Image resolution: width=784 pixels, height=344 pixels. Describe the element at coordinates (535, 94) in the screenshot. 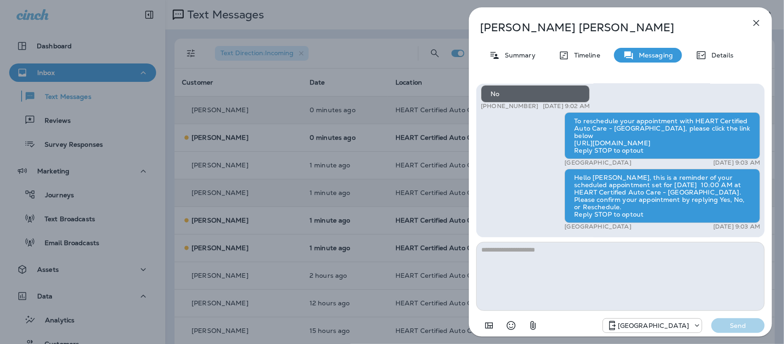

I see `div: No` at that location.